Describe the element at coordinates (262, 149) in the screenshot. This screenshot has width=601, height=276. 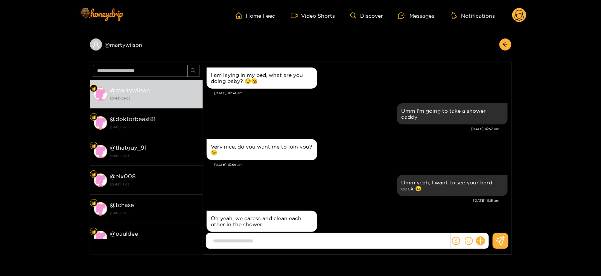
I see `div: Sep. 28, 10:55 am` at that location.